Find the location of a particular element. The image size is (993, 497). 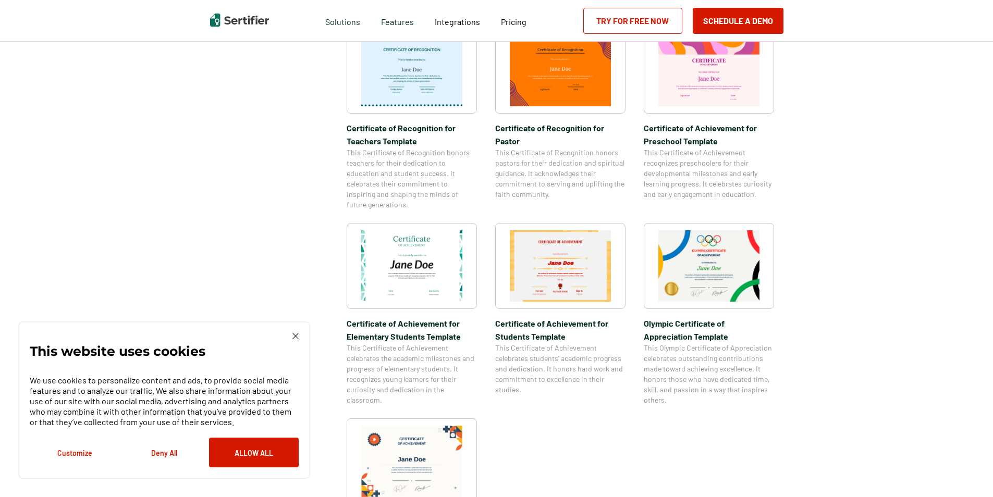

span: This Certificate of Recognition honors teachers for their dedication to education and student suc... is located at coordinates (412, 179).